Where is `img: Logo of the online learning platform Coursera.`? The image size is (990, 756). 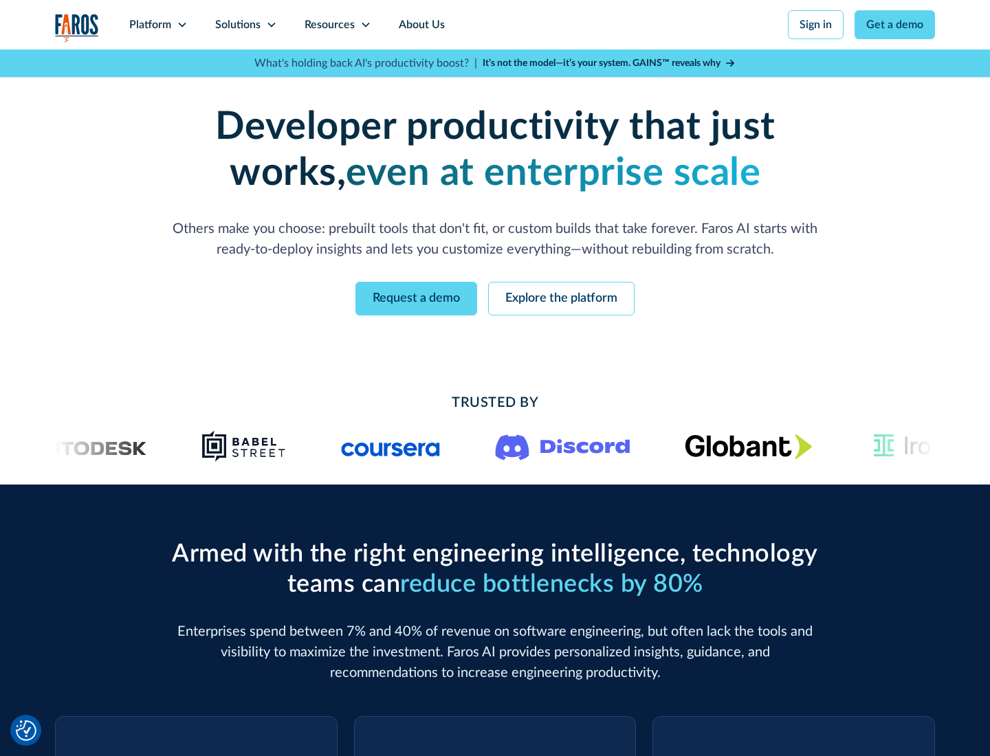
img: Logo of the online learning platform Coursera. is located at coordinates (391, 446).